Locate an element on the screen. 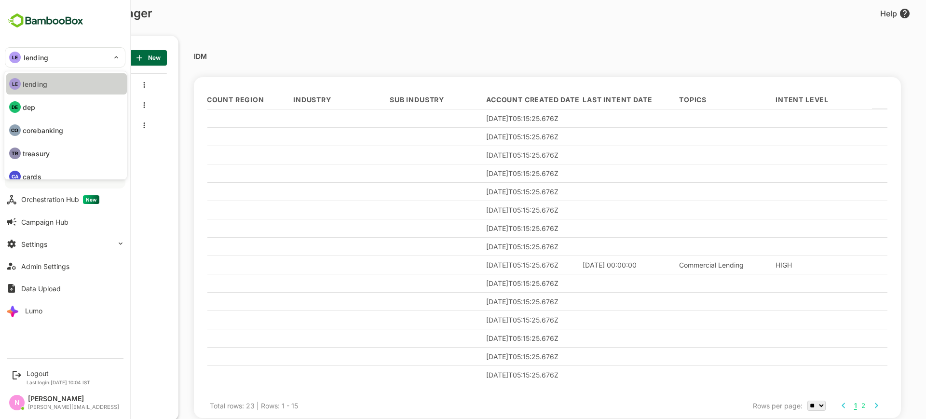 Image resolution: width=926 pixels, height=419 pixels. span: test 1 is located at coordinates (39, 105).